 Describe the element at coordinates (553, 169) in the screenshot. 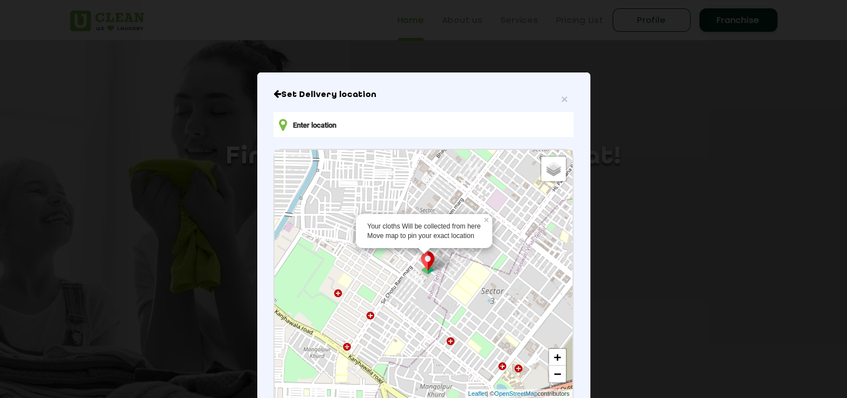

I see `a: Layers` at that location.